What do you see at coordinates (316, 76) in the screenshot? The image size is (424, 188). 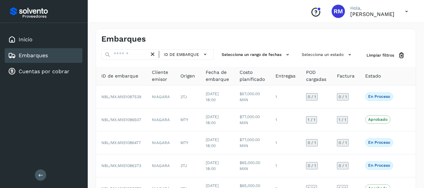 I see `span: POD cargadas` at bounding box center [316, 76].